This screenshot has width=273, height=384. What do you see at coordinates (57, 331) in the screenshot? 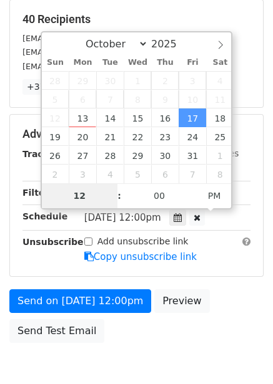
I see `a: Send Test Email` at bounding box center [57, 331].